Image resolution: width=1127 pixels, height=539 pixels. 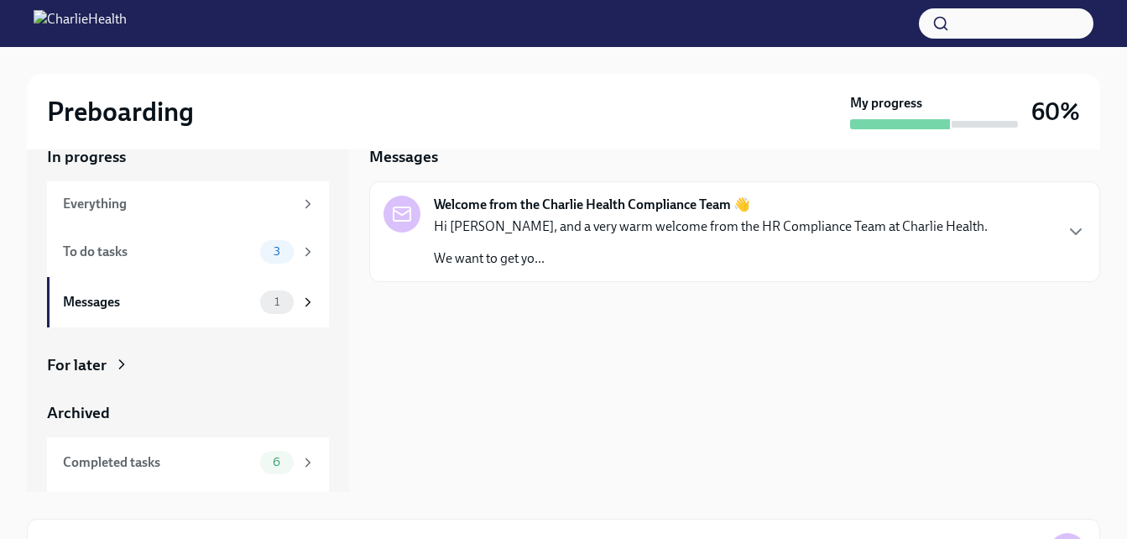 What do you see at coordinates (188, 204) in the screenshot?
I see `a: Everything` at bounding box center [188, 204].